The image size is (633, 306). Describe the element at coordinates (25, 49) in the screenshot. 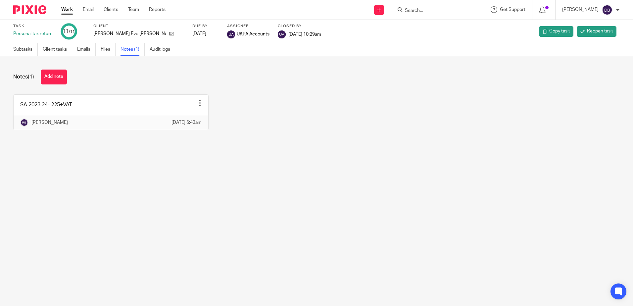

I see `a: Subtasks` at that location.